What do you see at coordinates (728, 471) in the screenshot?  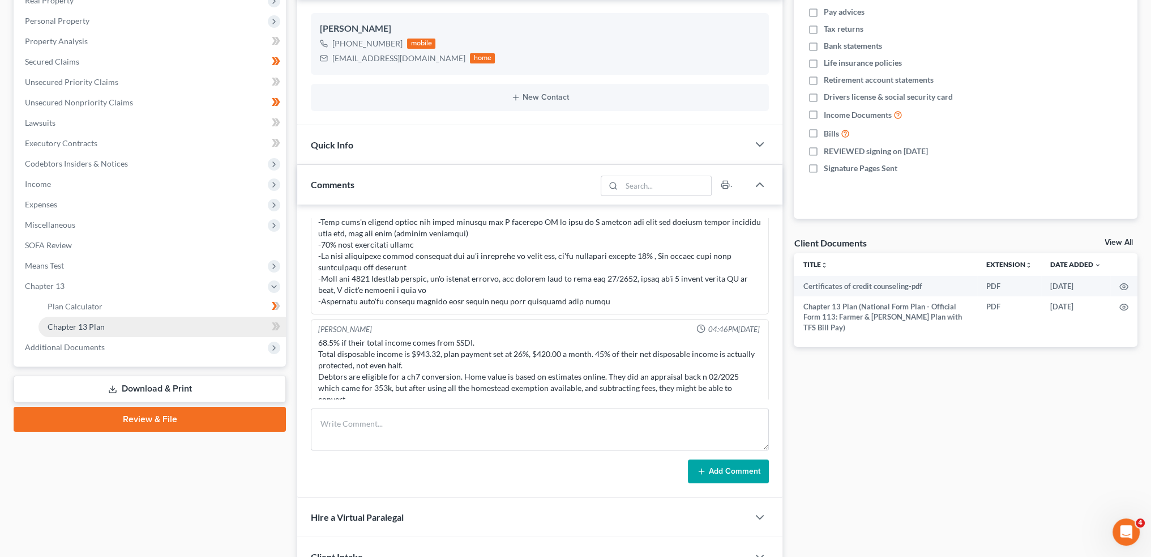 I see `button: Add Comment` at bounding box center [728, 471].